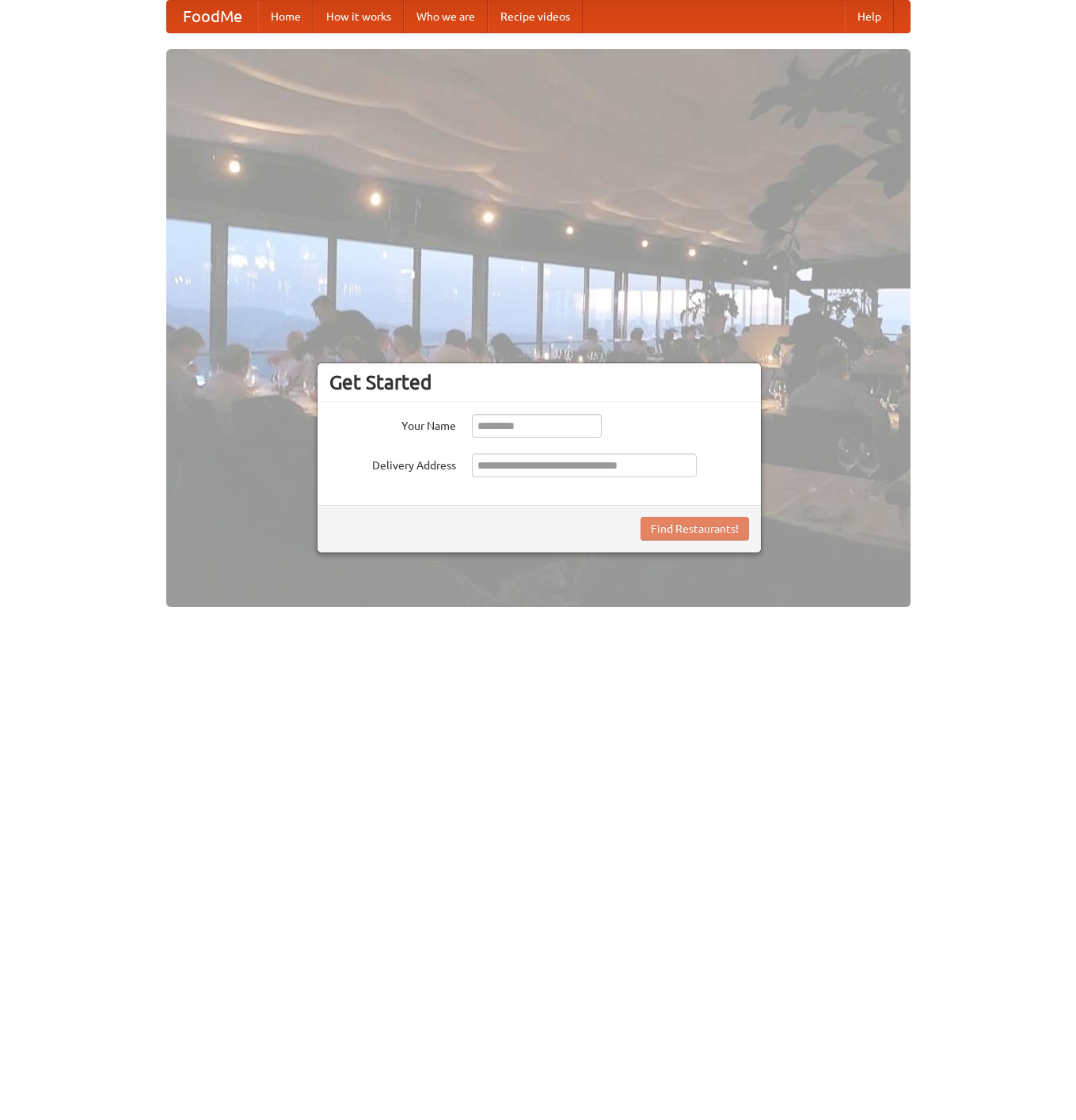 The image size is (1076, 1120). I want to click on h3: Get Started, so click(539, 383).